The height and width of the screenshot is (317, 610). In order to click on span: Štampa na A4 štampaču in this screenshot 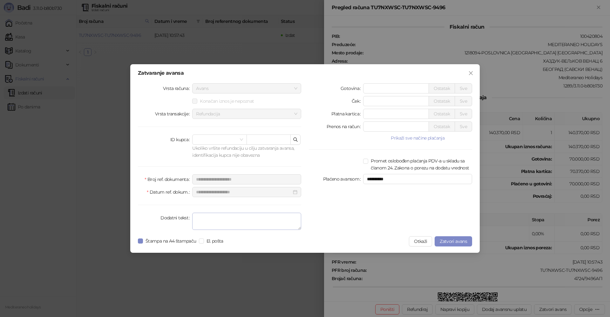, I will do `click(171, 241)`.